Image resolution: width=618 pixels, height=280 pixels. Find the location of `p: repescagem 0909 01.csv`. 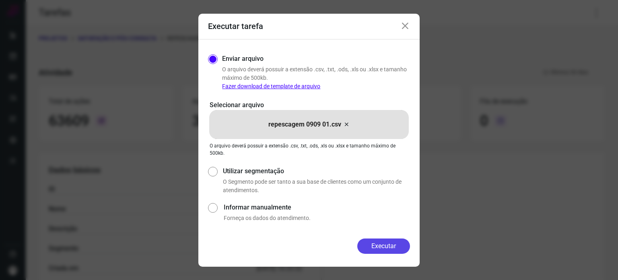

p: repescagem 0909 01.csv is located at coordinates (304, 124).